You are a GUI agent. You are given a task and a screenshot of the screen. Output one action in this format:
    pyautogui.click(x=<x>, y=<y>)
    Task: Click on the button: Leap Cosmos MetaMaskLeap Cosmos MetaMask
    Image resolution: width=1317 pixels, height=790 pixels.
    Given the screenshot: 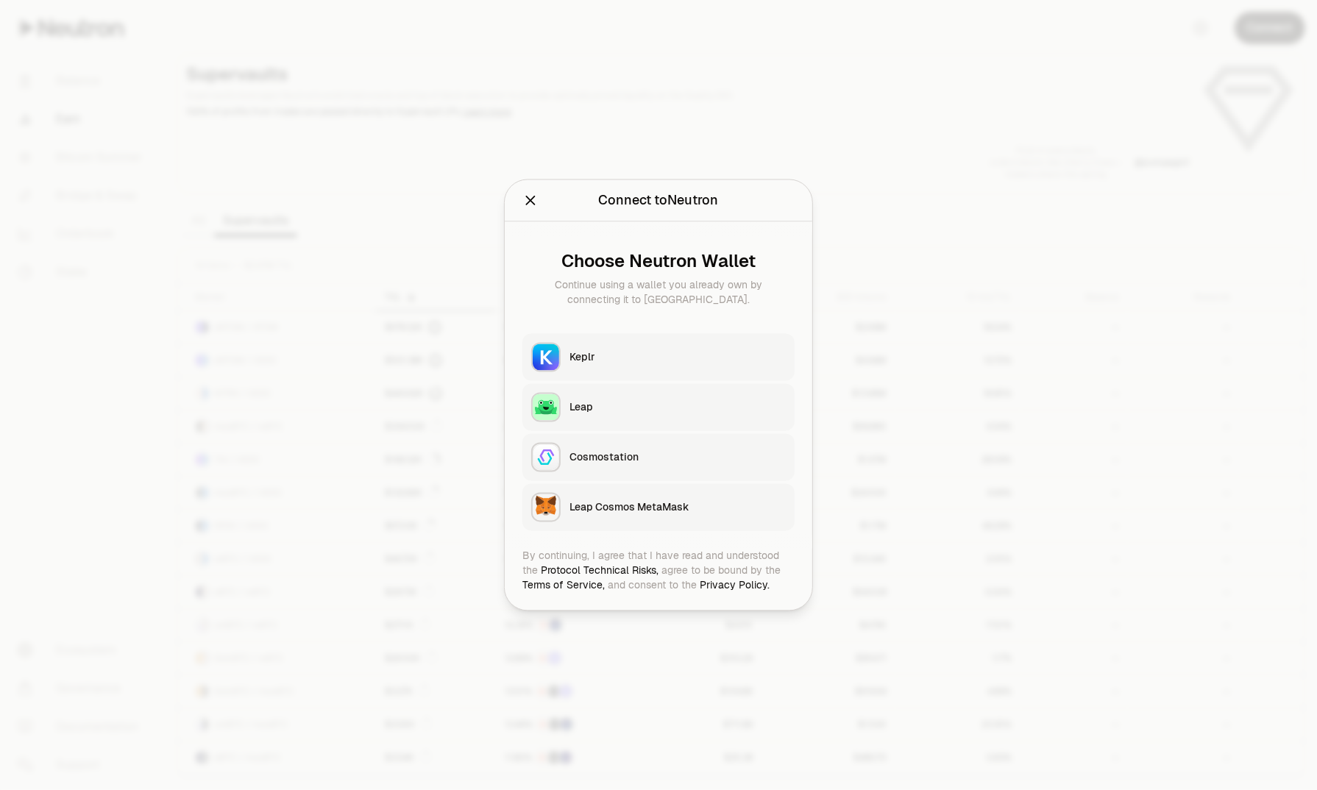 What is the action you would take?
    pyautogui.click(x=659, y=508)
    